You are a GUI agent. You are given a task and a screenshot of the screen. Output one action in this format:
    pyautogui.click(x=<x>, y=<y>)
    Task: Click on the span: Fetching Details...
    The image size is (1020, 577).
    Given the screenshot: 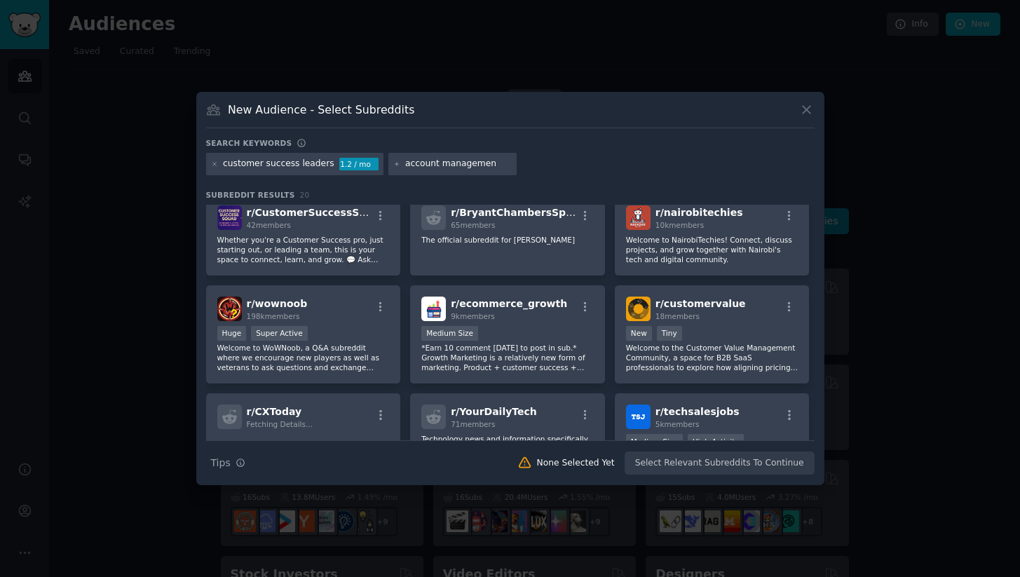 What is the action you would take?
    pyautogui.click(x=280, y=424)
    